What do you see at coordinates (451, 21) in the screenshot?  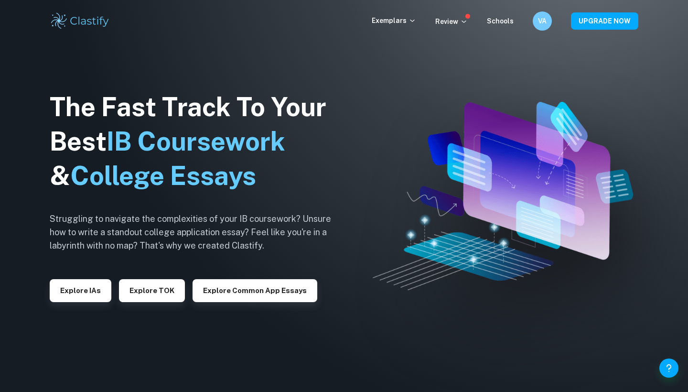 I see `p: Review` at bounding box center [451, 21].